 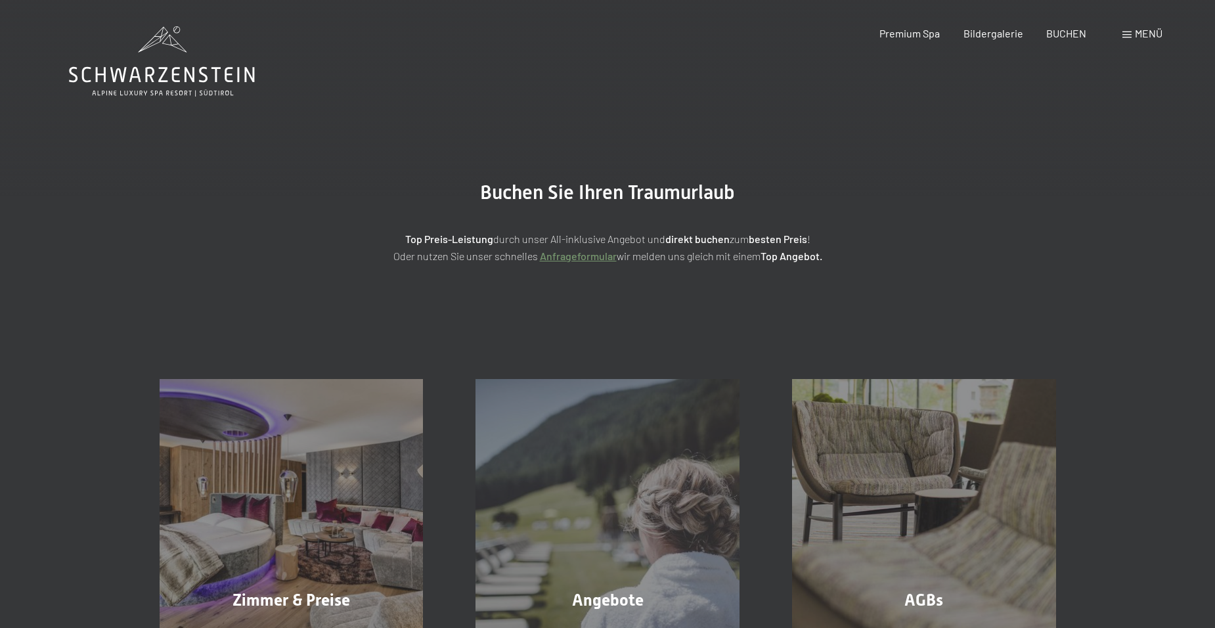 I want to click on span: BUCHEN, so click(x=1066, y=33).